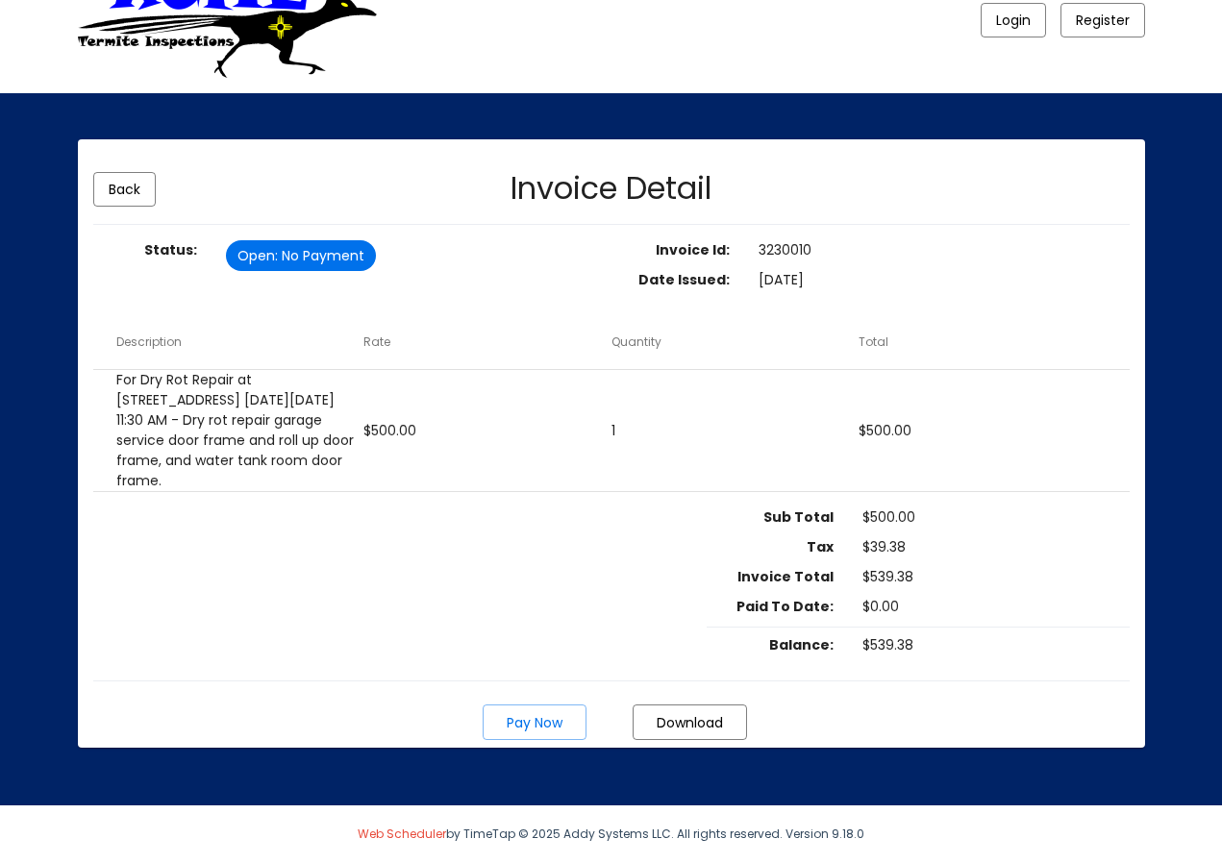 This screenshot has height=863, width=1222. I want to click on span: Register, so click(1102, 20).